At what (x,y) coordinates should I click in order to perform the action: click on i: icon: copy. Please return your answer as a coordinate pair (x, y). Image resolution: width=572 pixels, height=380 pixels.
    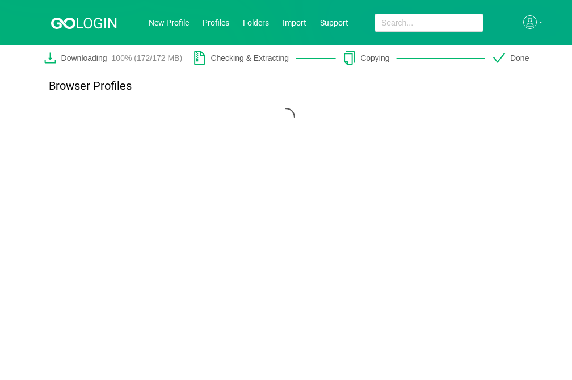
    Looking at the image, I should click on (350, 58).